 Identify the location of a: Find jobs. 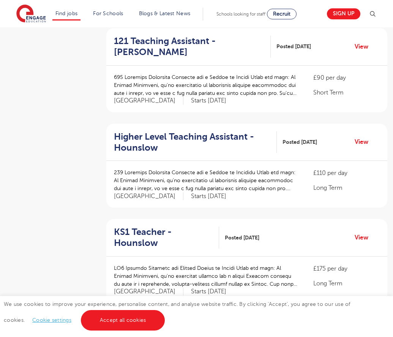
(66, 13).